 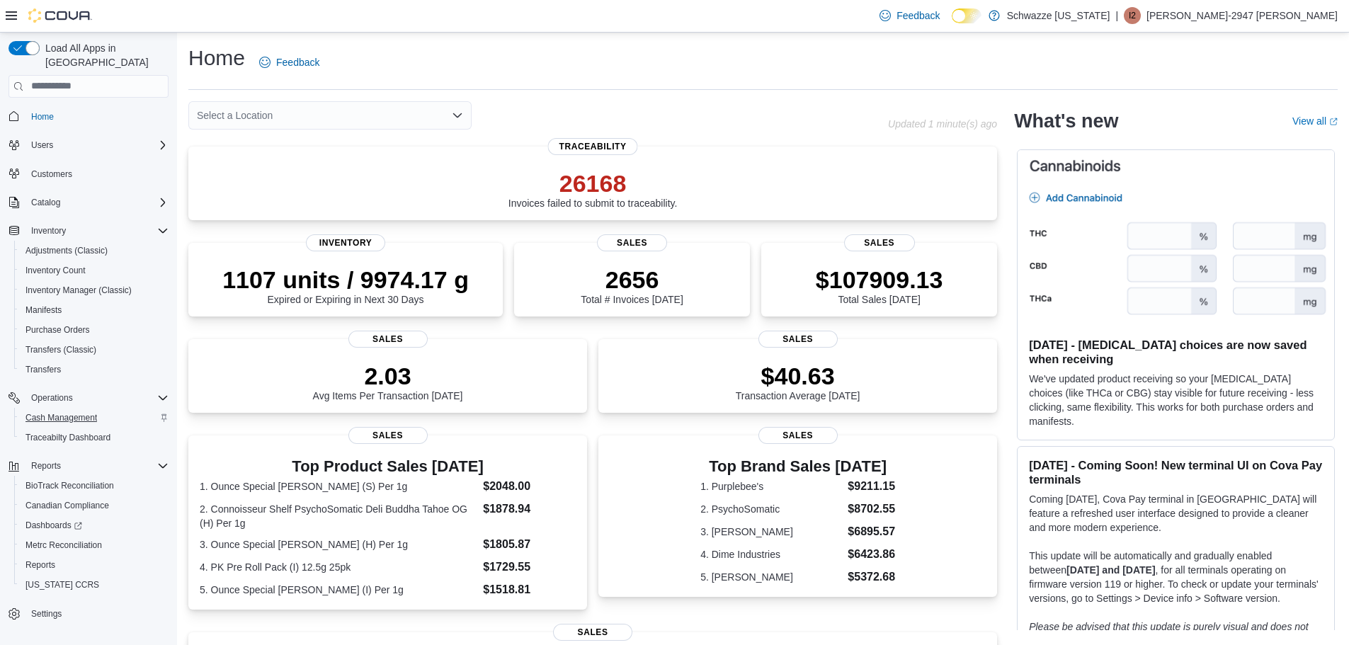 I want to click on span: Traceabilty Dashboard, so click(x=94, y=438).